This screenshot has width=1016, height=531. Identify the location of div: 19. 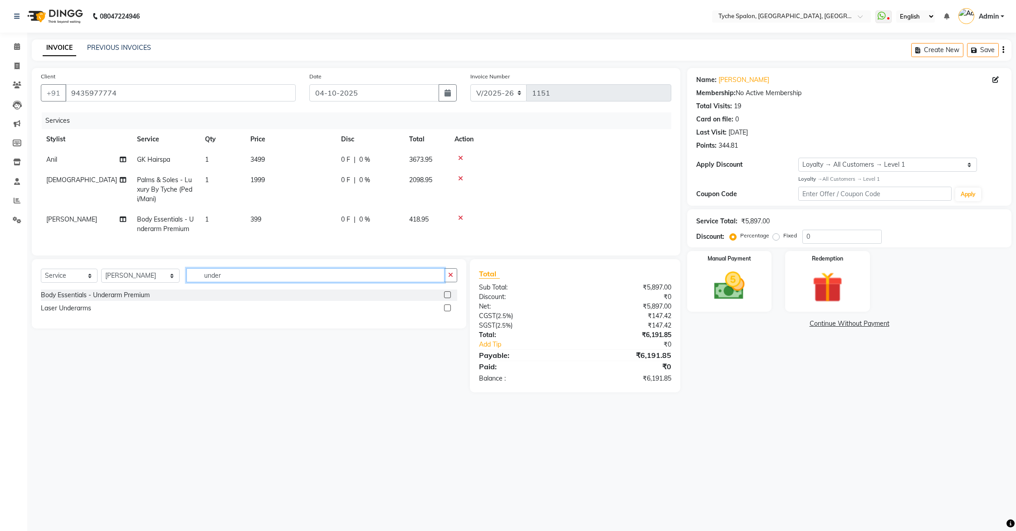
(737, 106).